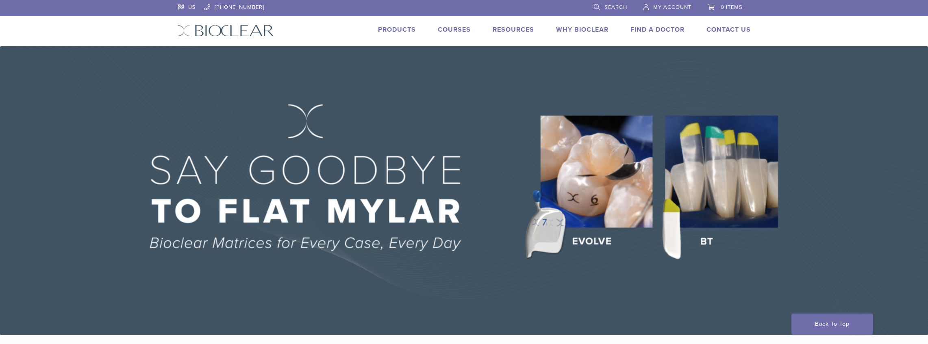 This screenshot has height=344, width=928. I want to click on a: Contact Us, so click(728, 30).